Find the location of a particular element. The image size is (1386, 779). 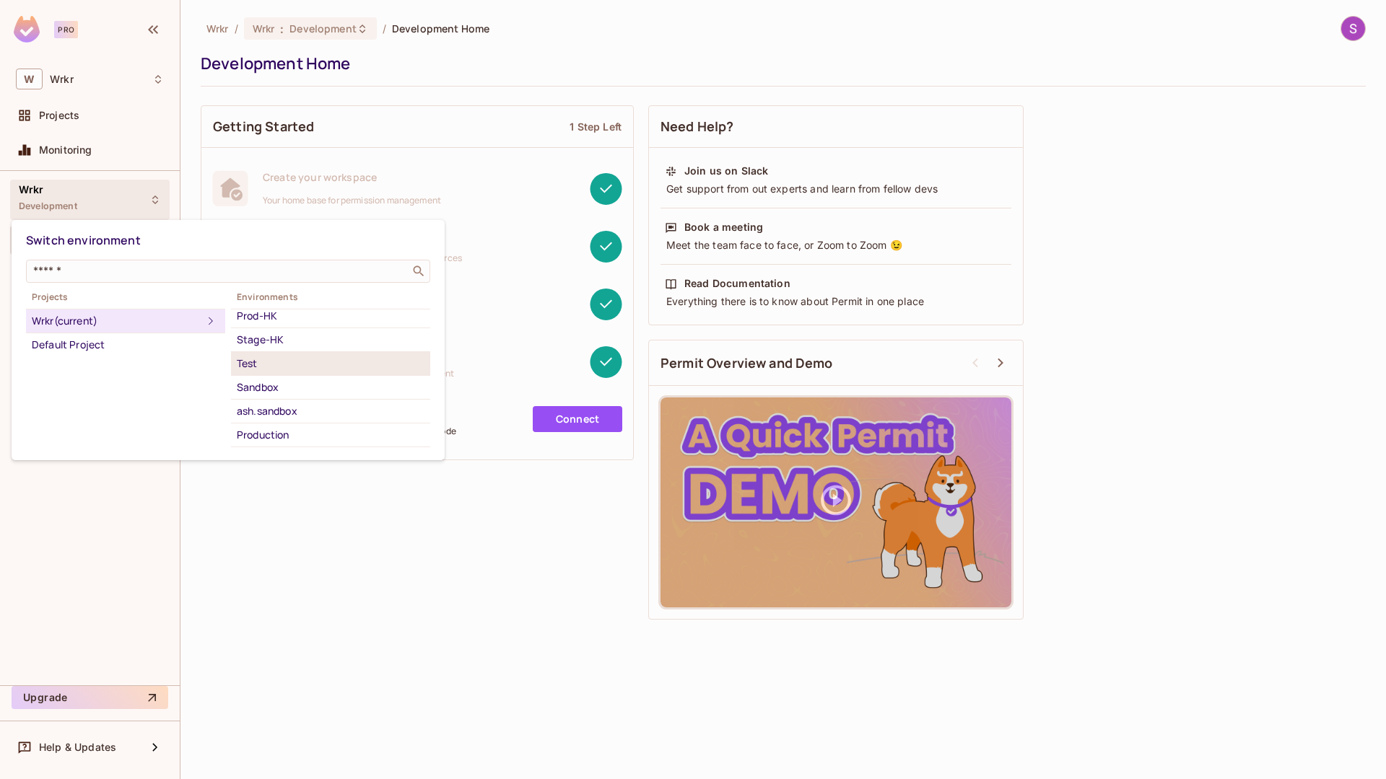

div: Production is located at coordinates (331, 435).